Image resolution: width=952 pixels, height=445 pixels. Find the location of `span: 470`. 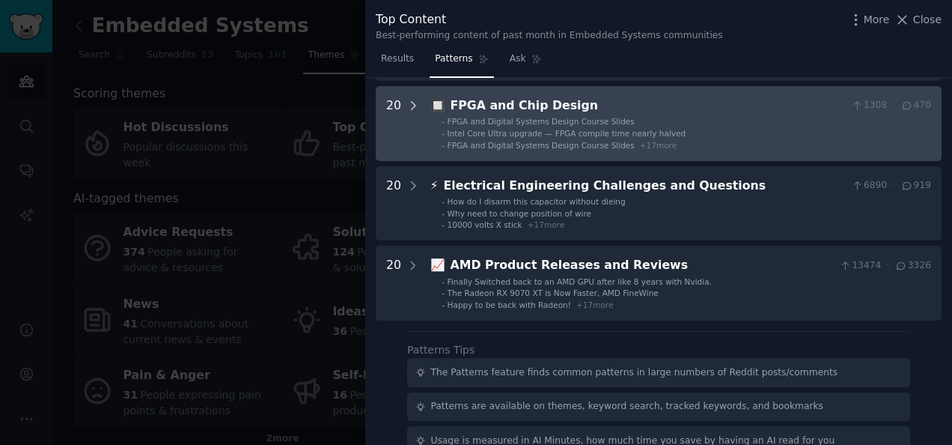

span: 470 is located at coordinates (915, 106).